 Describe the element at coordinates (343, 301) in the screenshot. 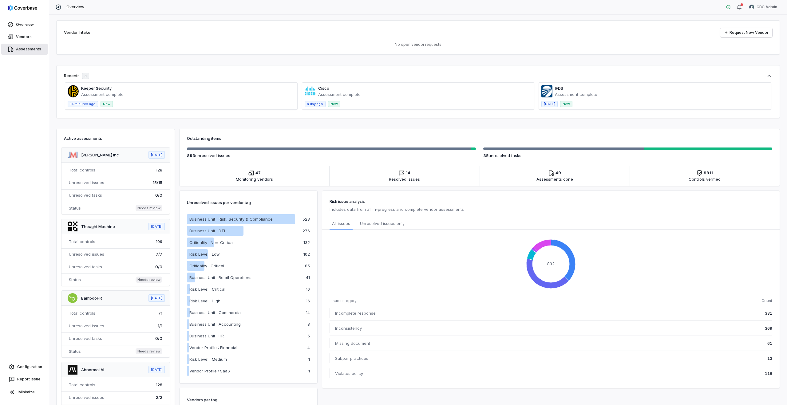

I see `span: Issue category` at that location.